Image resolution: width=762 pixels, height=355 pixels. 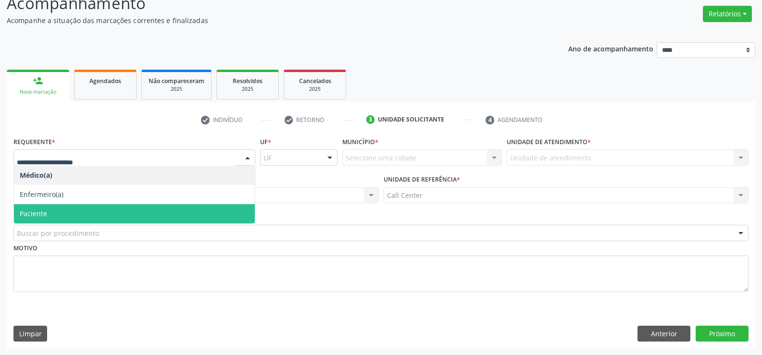 I want to click on p: Acompanhe a situação das marcações correntes e finalizadas, so click(x=269, y=20).